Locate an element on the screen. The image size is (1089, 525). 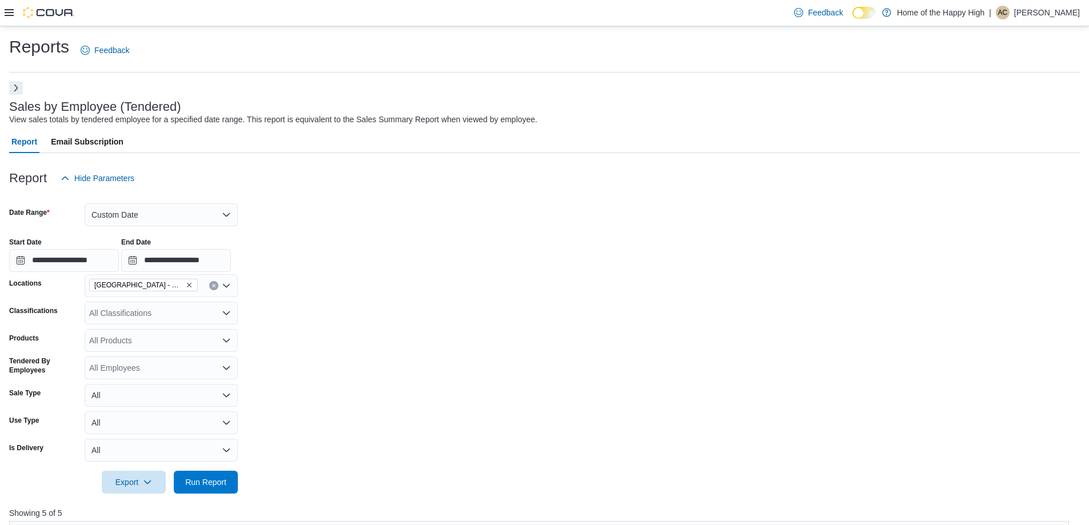
span: Dark Mode is located at coordinates (853, 19).